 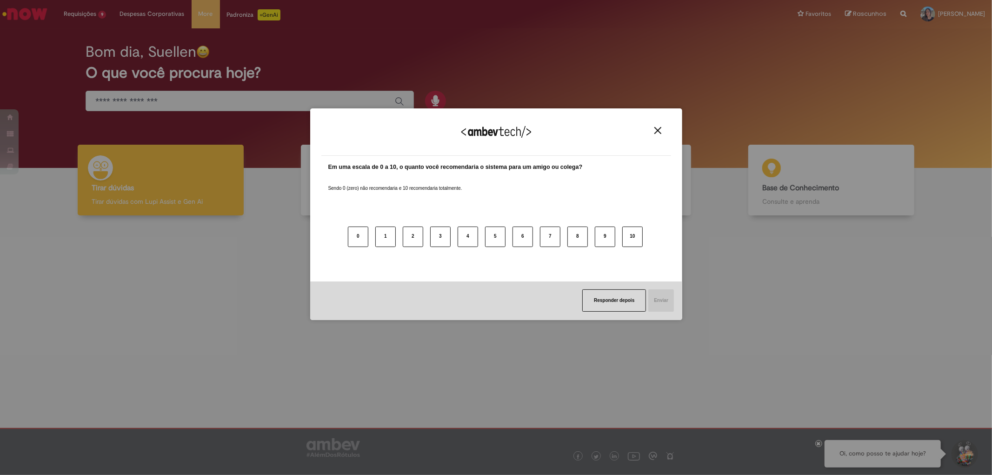 I want to click on button: Responder depois, so click(x=614, y=300).